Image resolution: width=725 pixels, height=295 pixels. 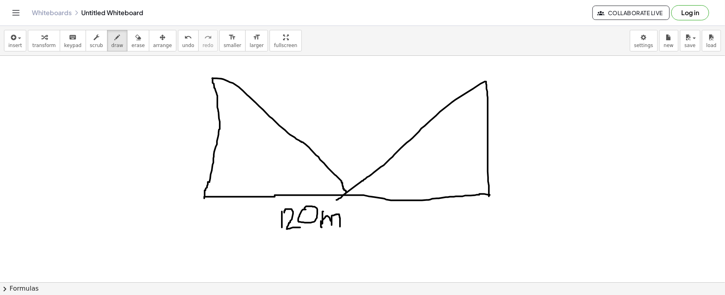 I want to click on button: keyboardkeypad, so click(x=73, y=41).